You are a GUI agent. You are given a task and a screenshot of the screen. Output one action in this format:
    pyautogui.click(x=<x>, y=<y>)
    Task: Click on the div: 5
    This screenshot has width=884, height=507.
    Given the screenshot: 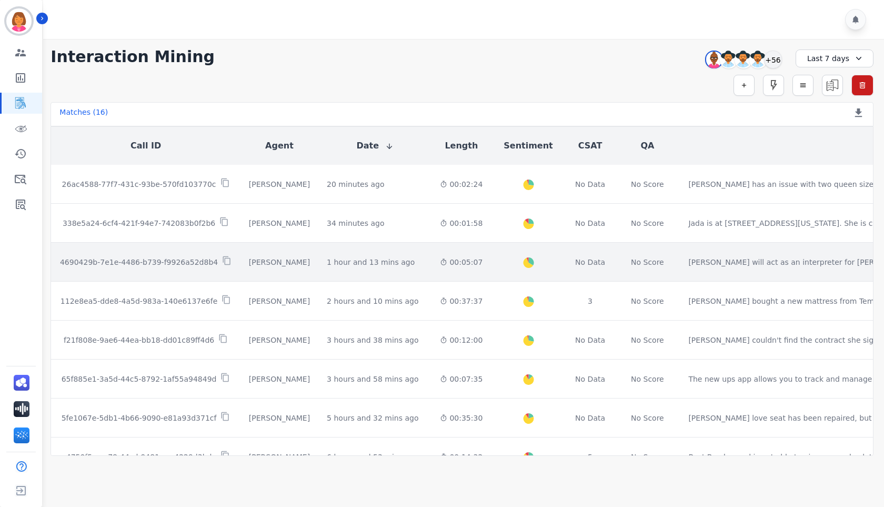 What is the action you would take?
    pyautogui.click(x=590, y=457)
    